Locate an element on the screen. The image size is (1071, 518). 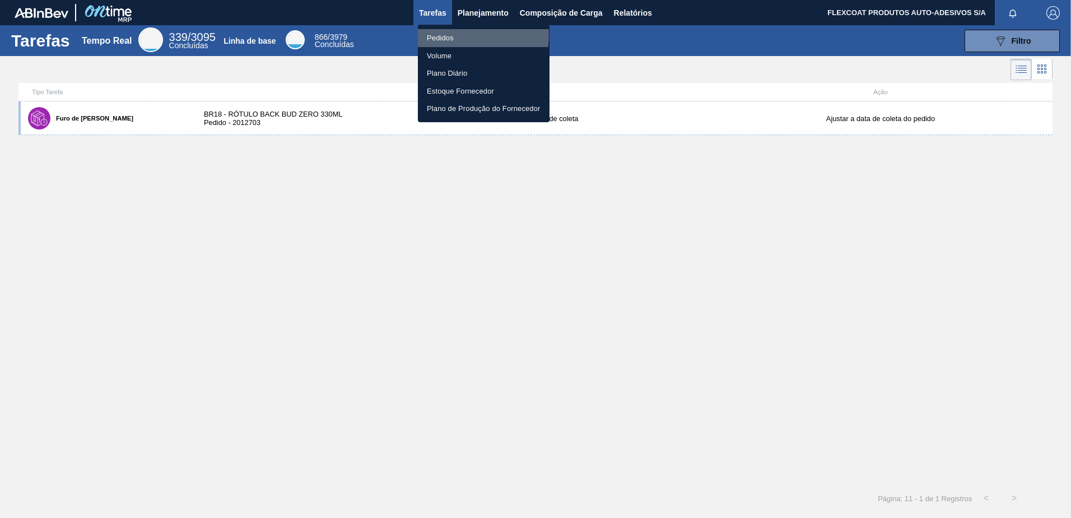
li: Volume is located at coordinates (484, 56).